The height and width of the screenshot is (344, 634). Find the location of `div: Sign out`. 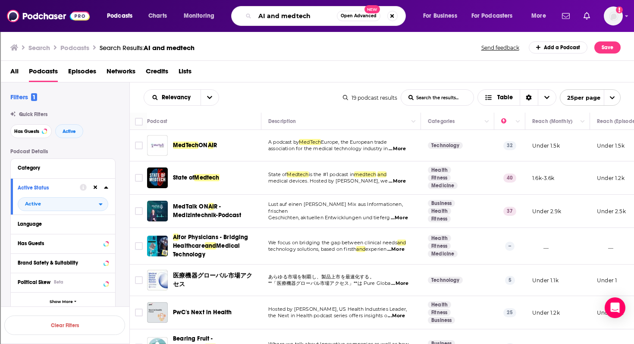

div: Sign out is located at coordinates (317, 46).